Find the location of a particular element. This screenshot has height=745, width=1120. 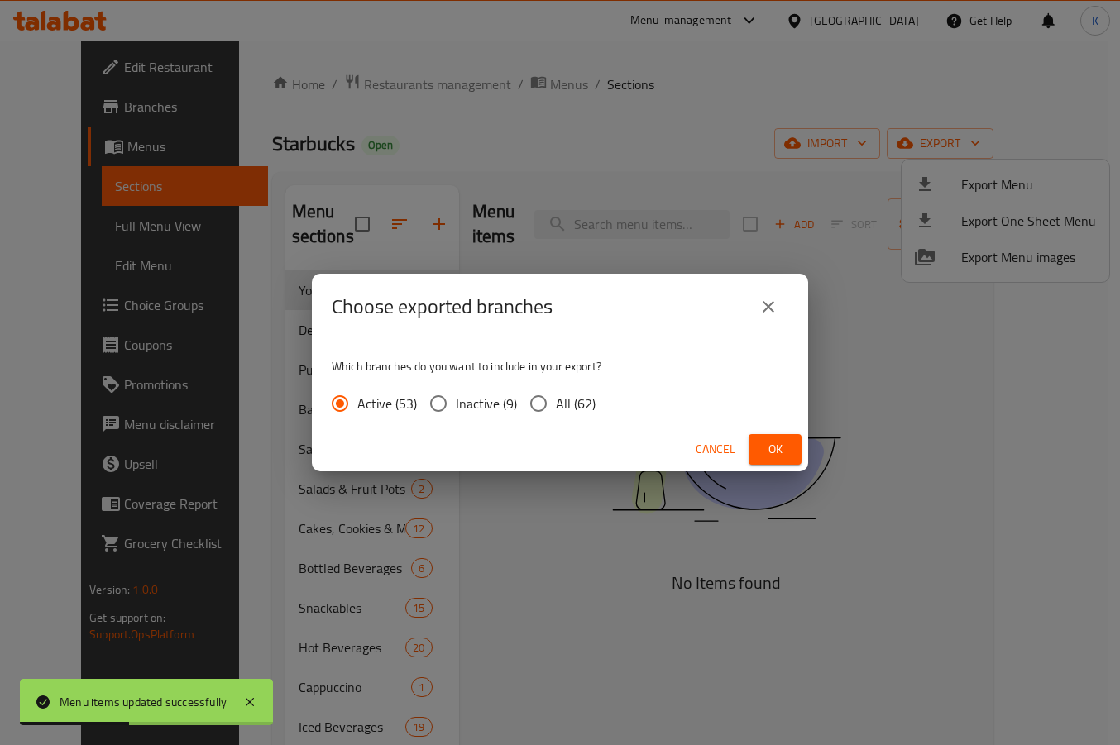

span: Active (53) is located at coordinates (387, 404).